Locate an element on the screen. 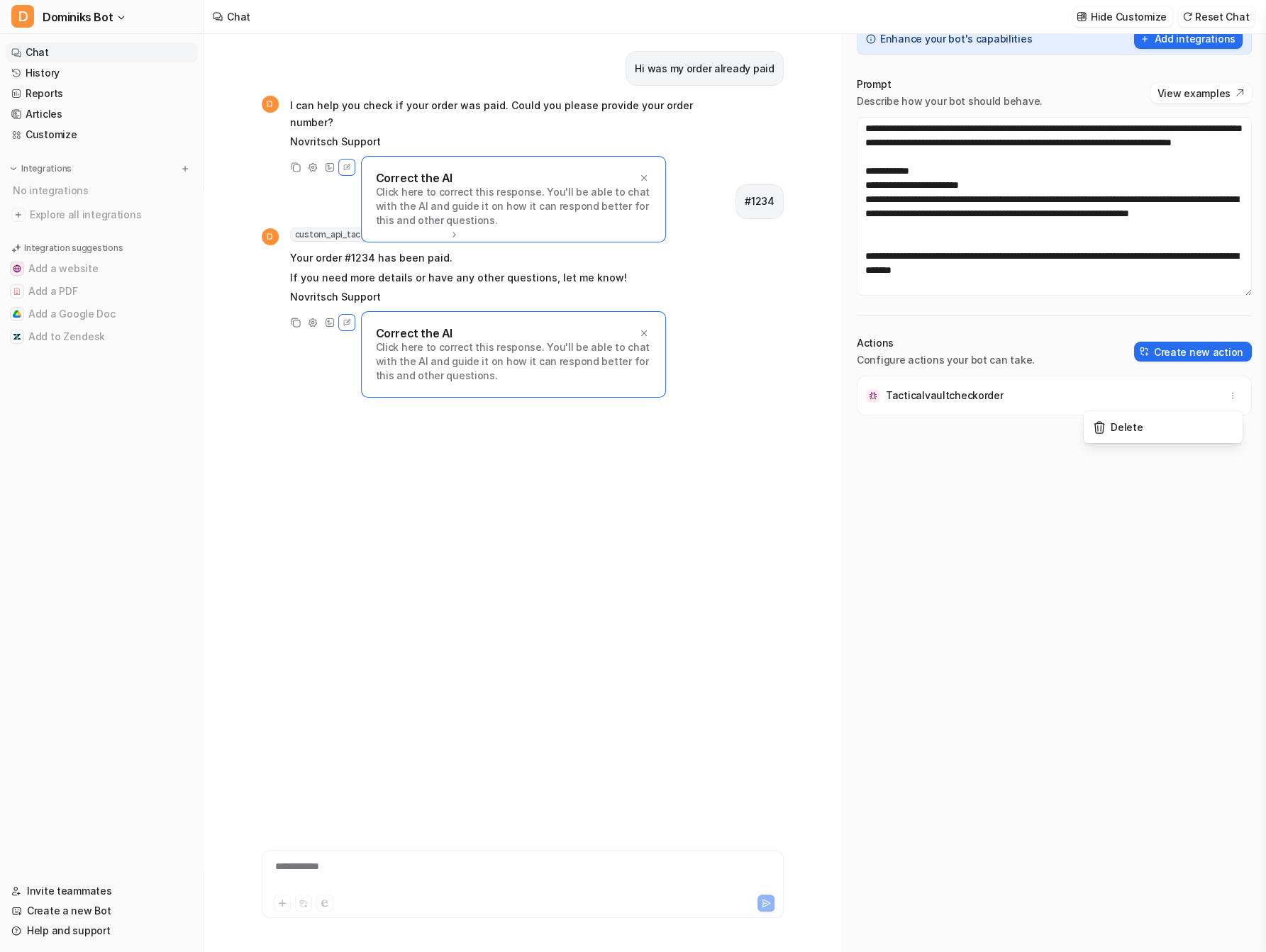  p: Hide Customize is located at coordinates (1128, 16).